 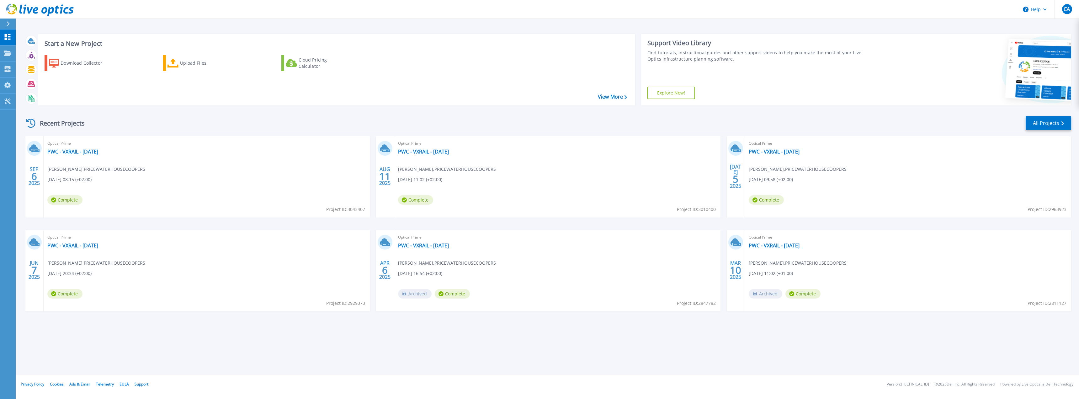 What do you see at coordinates (59, 123) in the screenshot?
I see `div: Recent Projects` at bounding box center [59, 123].